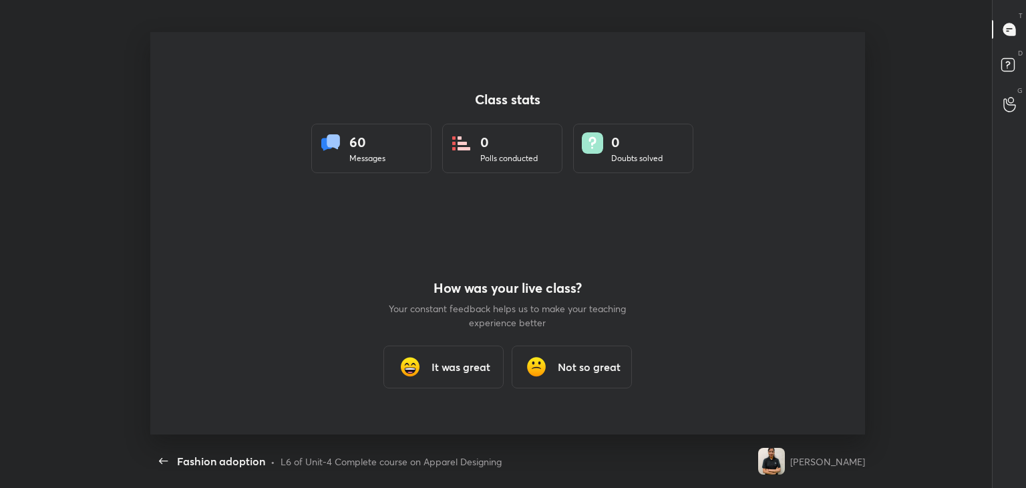 The image size is (1026, 488). I want to click on img: grinning_face_with_smiling_eyes_cmp.gif, so click(410, 367).